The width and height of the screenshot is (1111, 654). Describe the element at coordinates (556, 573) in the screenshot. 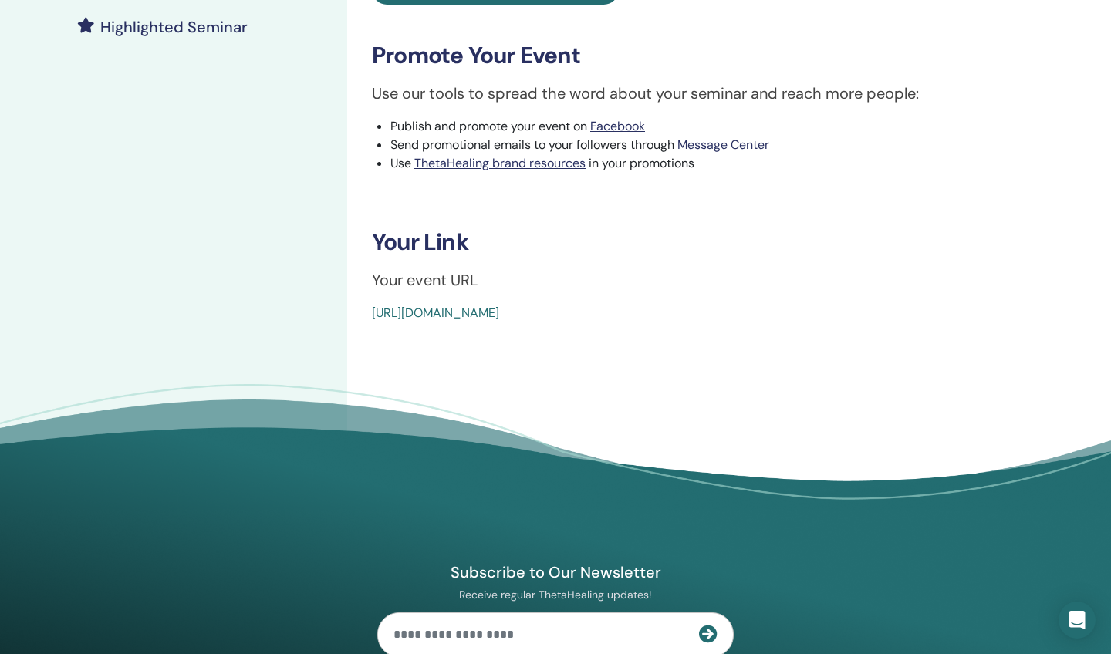

I see `h4: Subscribe to Our Newsletter` at that location.